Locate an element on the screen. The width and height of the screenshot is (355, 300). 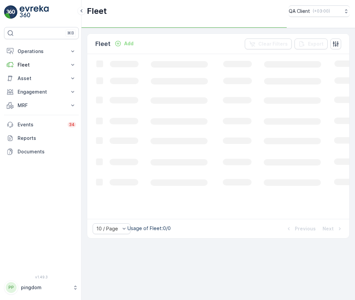
p: Operations is located at coordinates (41, 51).